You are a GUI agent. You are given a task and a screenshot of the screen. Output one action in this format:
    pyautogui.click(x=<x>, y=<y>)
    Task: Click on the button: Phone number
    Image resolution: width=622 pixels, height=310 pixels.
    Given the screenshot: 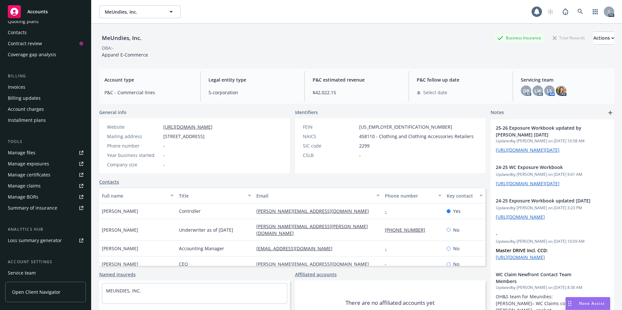 What is the action you would take?
    pyautogui.click(x=413, y=196)
    